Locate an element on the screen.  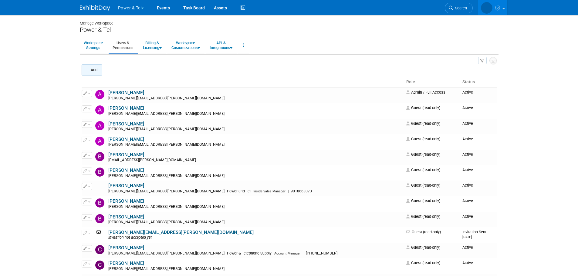
img: Brian Wells is located at coordinates (100, 219).